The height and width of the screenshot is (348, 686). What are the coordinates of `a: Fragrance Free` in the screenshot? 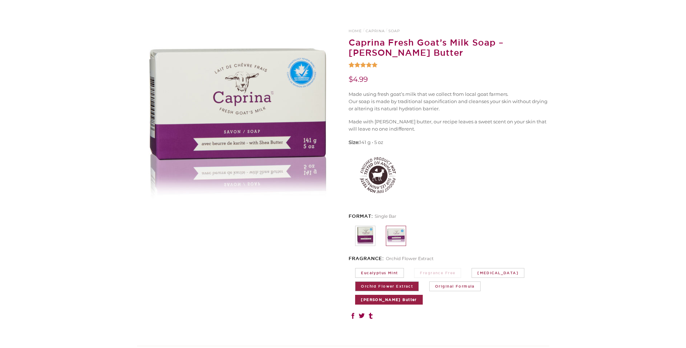 It's located at (437, 273).